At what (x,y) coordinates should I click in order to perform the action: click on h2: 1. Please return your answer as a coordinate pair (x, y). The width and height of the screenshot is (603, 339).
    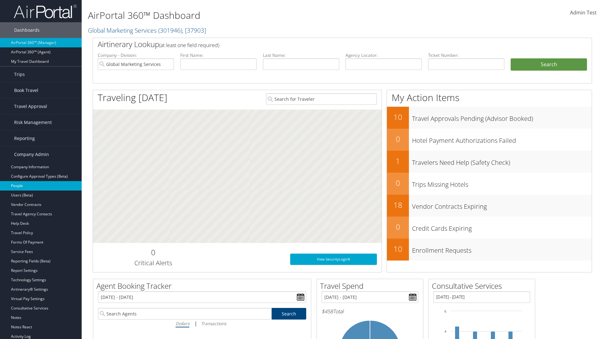
    Looking at the image, I should click on (398, 161).